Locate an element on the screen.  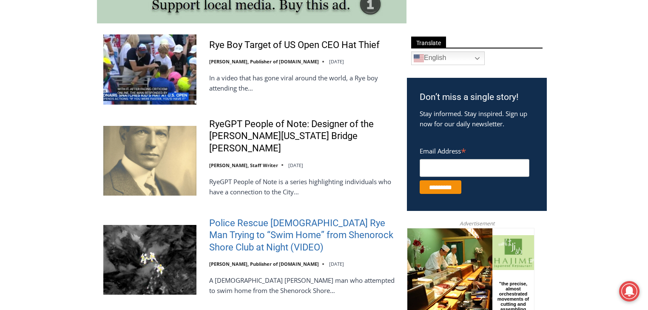
img: s_800_809a2aa2-bb6e-4add-8b5e-749ad0704c34.jpeg is located at coordinates (231, 20).